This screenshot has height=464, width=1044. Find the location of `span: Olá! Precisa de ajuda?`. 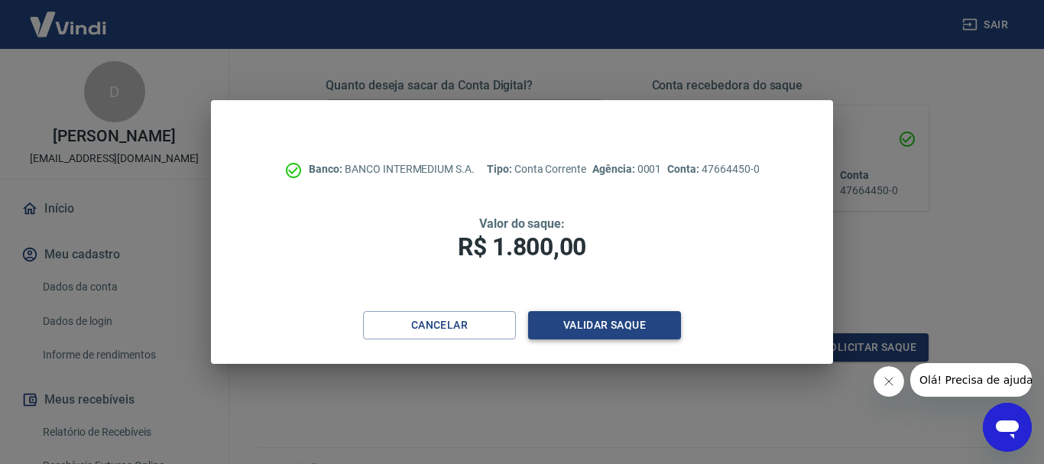

span: Olá! Precisa de ajuda? is located at coordinates (69, 17).